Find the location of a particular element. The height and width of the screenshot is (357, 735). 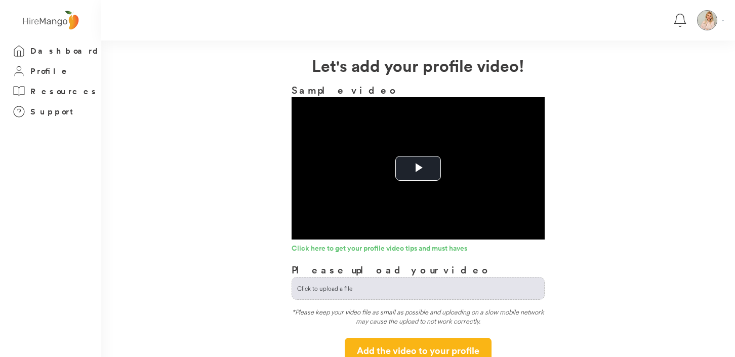

h3: Profile is located at coordinates (50, 71).